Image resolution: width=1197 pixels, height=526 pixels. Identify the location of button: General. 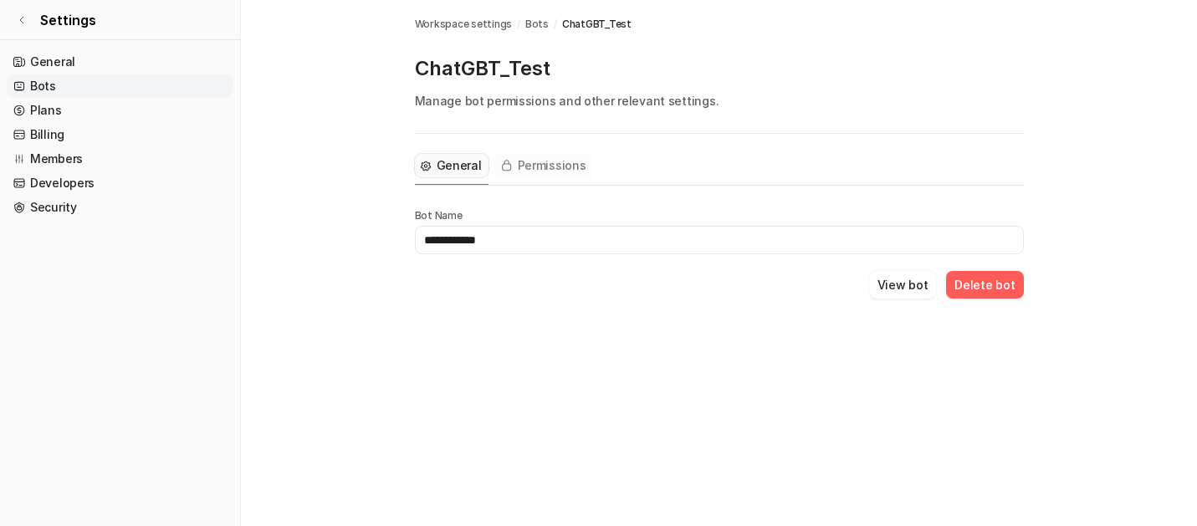
(452, 166).